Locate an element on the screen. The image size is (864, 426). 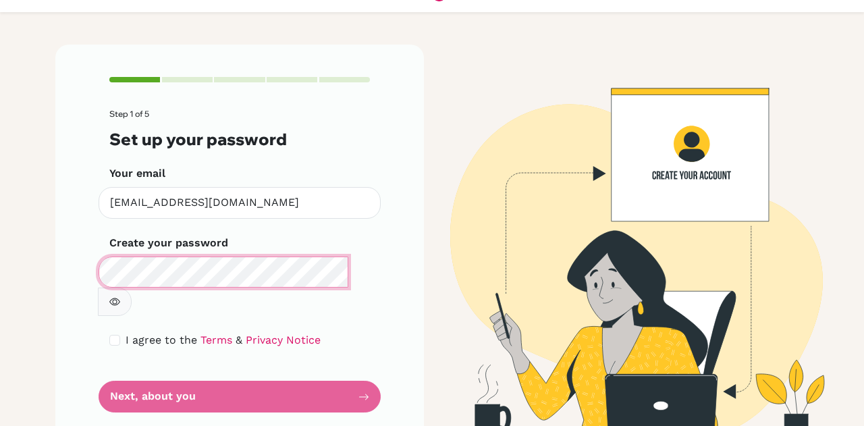
label: Create your password is located at coordinates (169, 243).